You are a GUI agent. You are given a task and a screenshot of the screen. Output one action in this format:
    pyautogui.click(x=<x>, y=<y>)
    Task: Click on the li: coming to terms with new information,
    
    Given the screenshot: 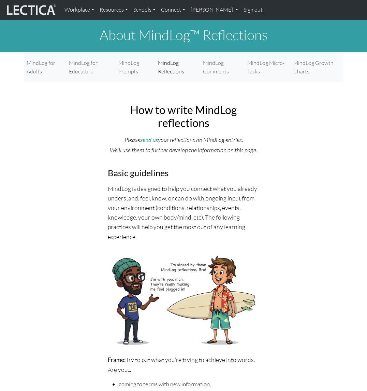 What is the action you would take?
    pyautogui.click(x=189, y=384)
    